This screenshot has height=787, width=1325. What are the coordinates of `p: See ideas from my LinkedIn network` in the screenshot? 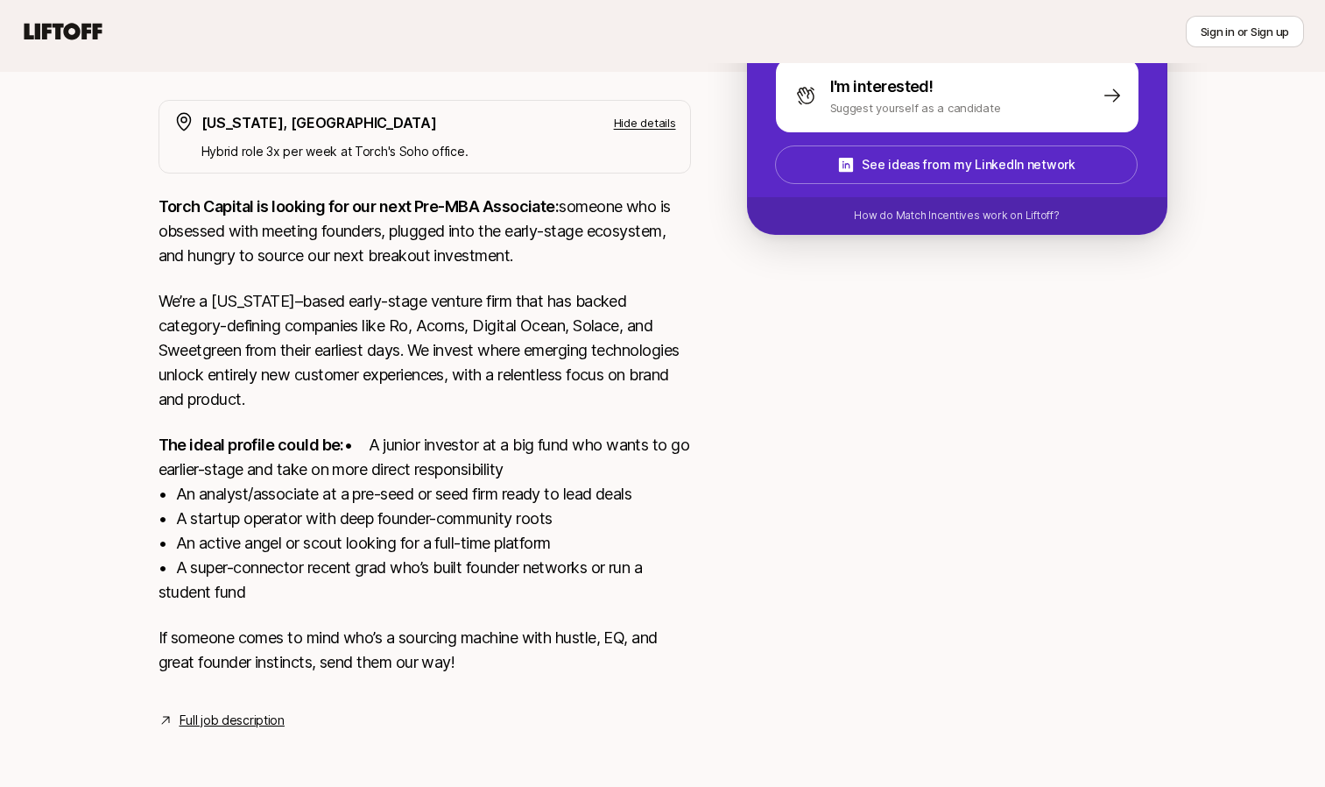 It's located at (968, 165).